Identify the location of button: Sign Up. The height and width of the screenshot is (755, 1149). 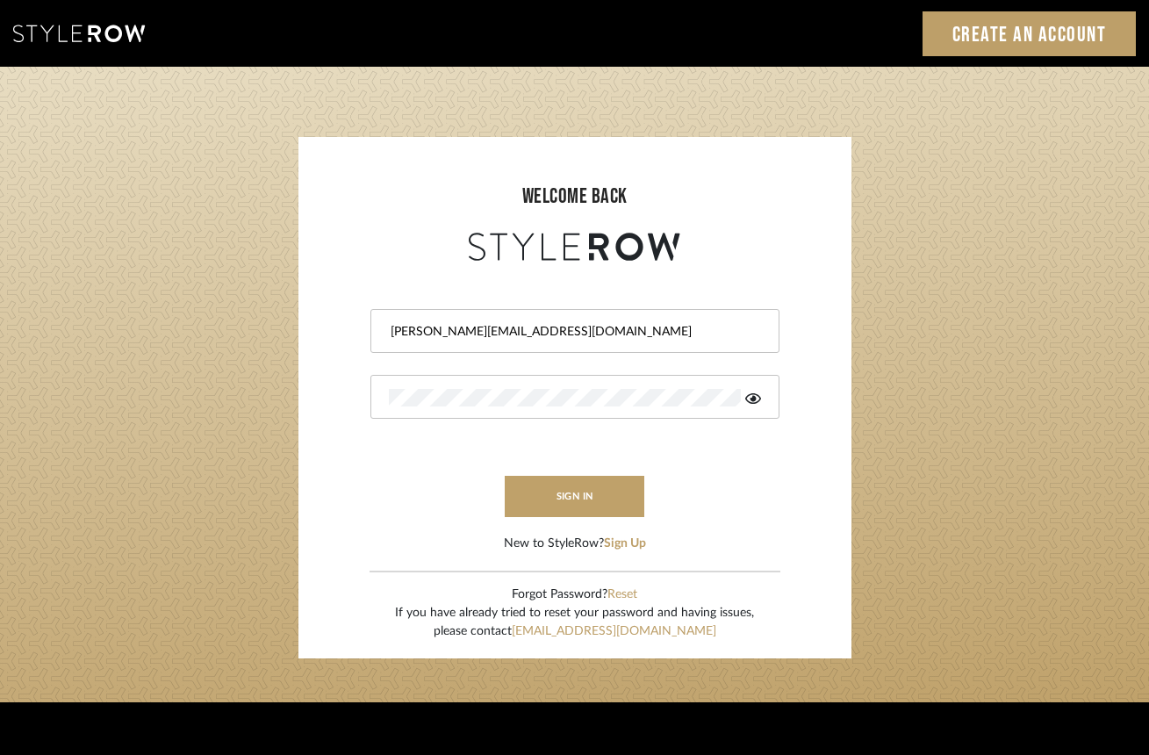
(625, 543).